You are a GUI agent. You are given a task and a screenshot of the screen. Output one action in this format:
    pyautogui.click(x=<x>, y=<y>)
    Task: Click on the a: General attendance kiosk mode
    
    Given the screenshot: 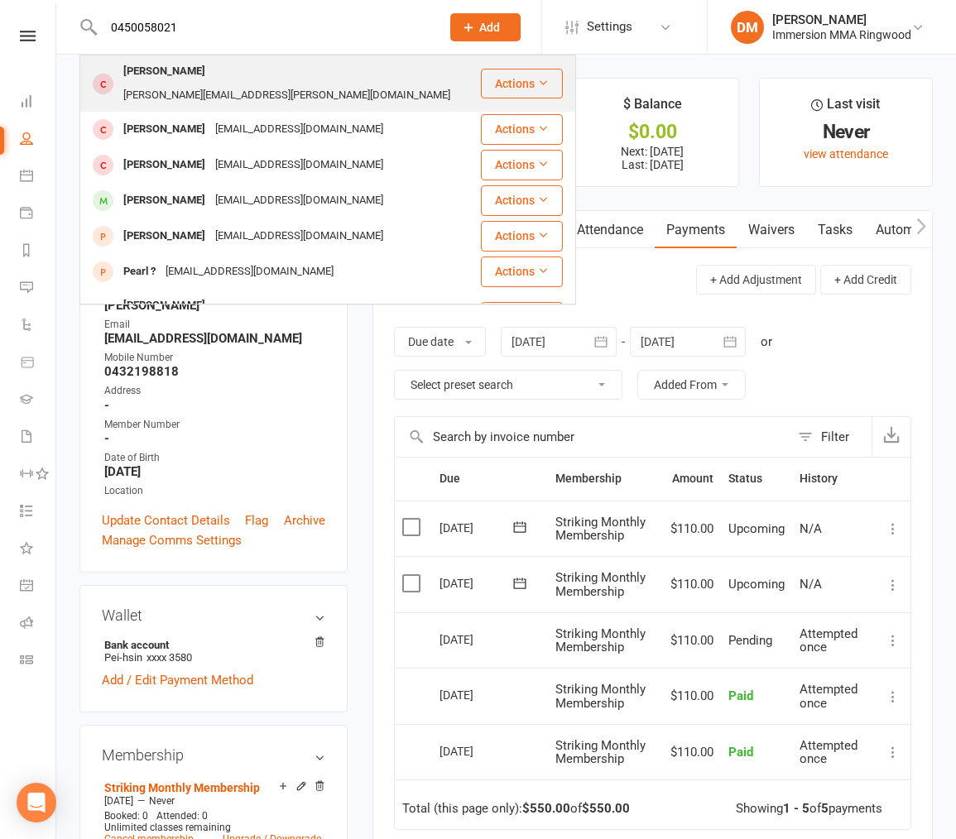 What is the action you would take?
    pyautogui.click(x=38, y=587)
    